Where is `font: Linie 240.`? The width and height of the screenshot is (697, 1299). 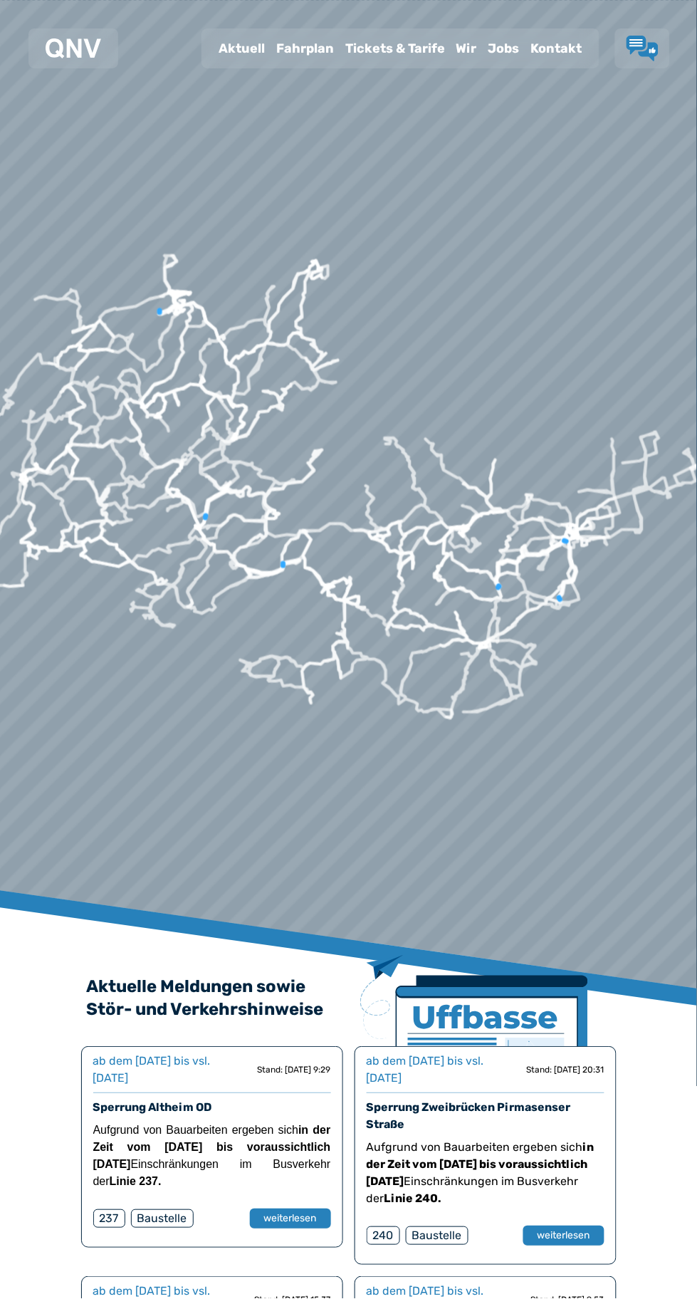 font: Linie 240. is located at coordinates (413, 1198).